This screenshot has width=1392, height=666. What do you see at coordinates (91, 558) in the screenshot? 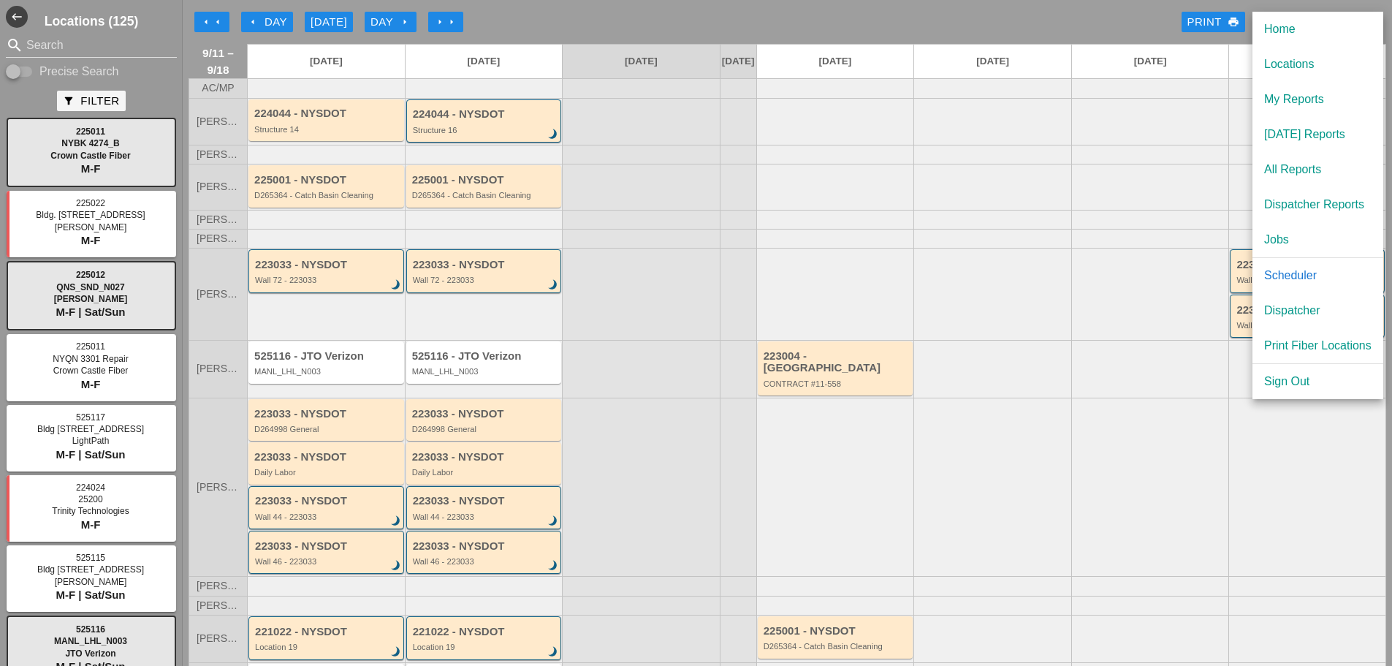
I see `span: 525115` at bounding box center [91, 558].